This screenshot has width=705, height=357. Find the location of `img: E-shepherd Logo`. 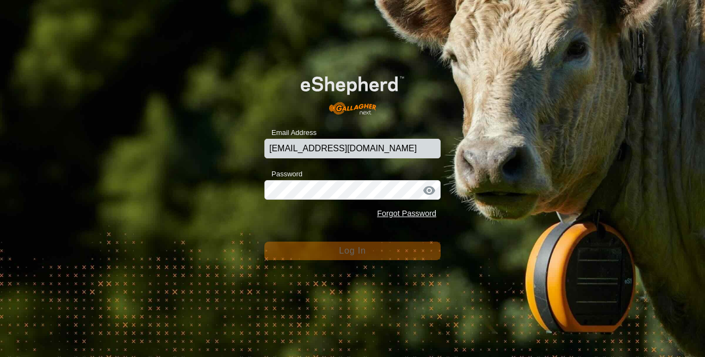

img: E-shepherd Logo is located at coordinates (352, 91).